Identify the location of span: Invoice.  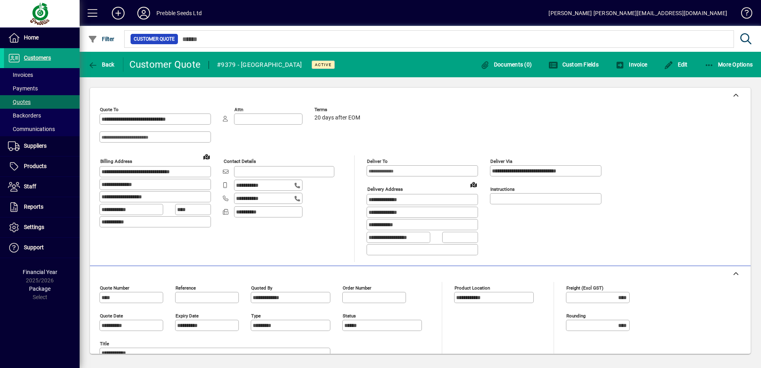
(631, 64).